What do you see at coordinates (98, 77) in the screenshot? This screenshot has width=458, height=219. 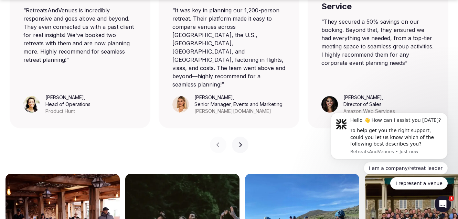 I see `button: Quick reply: I represent a venue` at bounding box center [98, 77].